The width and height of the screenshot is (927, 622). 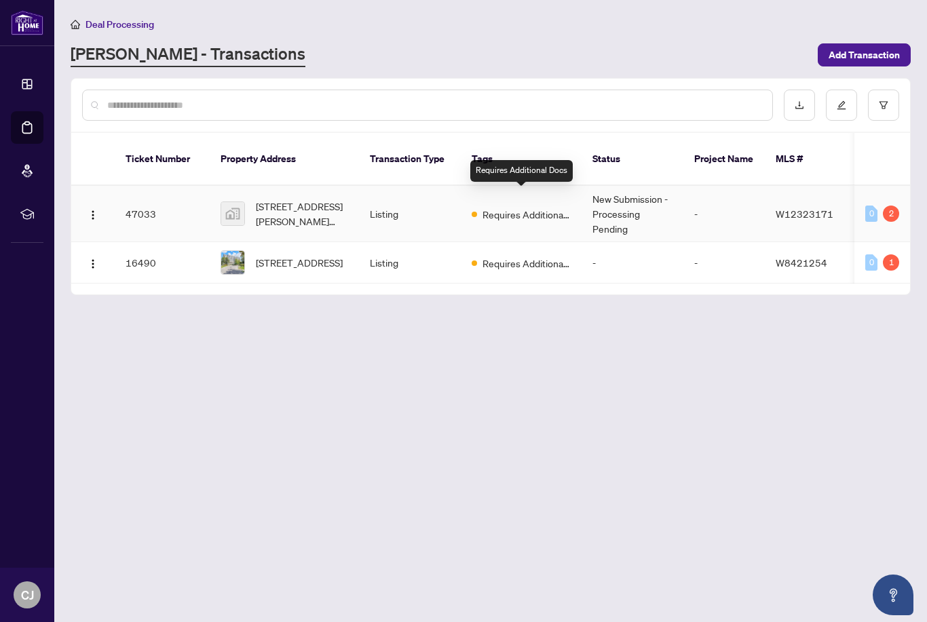 I want to click on button: Open asap, so click(x=893, y=595).